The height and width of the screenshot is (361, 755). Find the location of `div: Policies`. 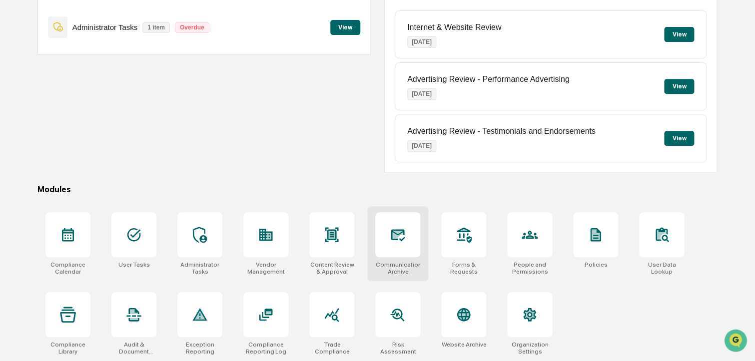

div: Policies is located at coordinates (595, 265).